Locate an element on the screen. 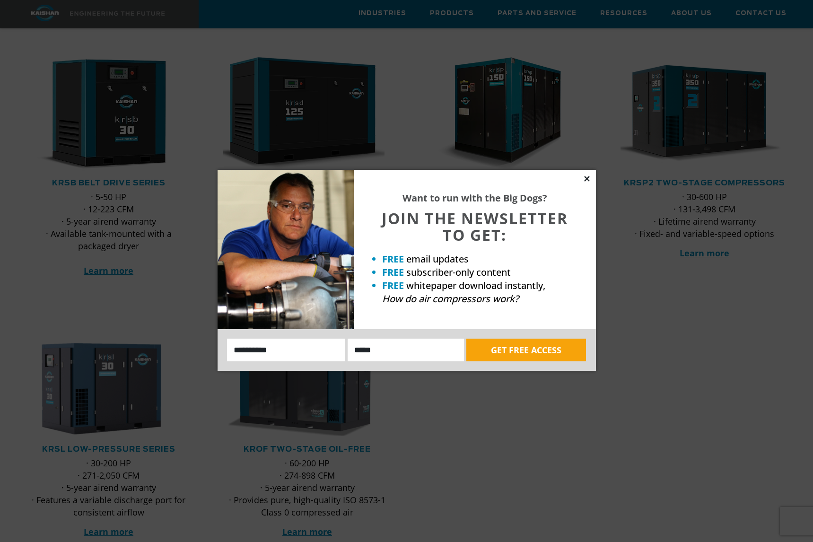 The image size is (813, 542). button: GET FREE ACCESS is located at coordinates (526, 350).